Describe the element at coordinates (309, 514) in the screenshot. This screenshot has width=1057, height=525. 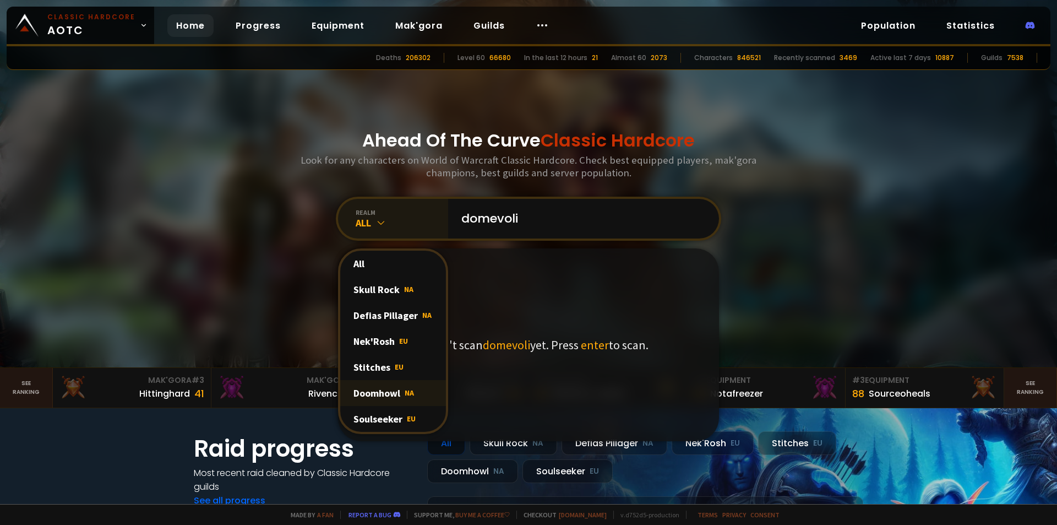
I see `span: Made by` at that location.